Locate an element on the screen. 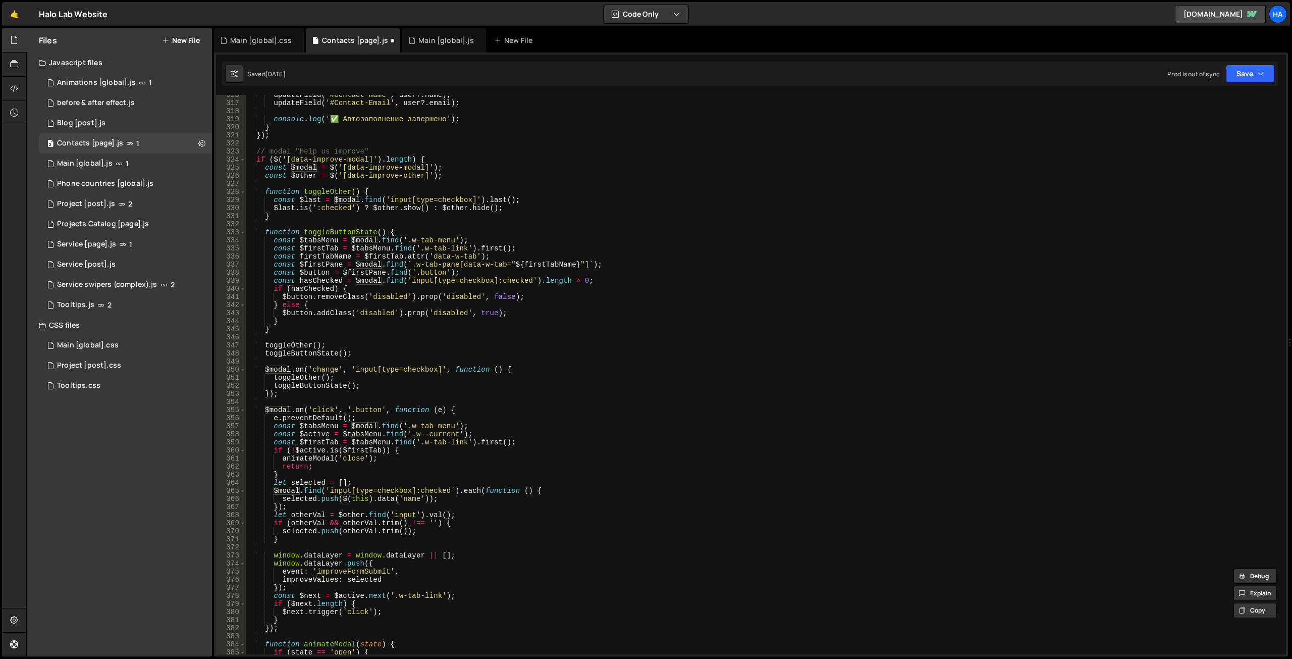 Image resolution: width=1292 pixels, height=659 pixels. div: 318 is located at coordinates (231, 111).